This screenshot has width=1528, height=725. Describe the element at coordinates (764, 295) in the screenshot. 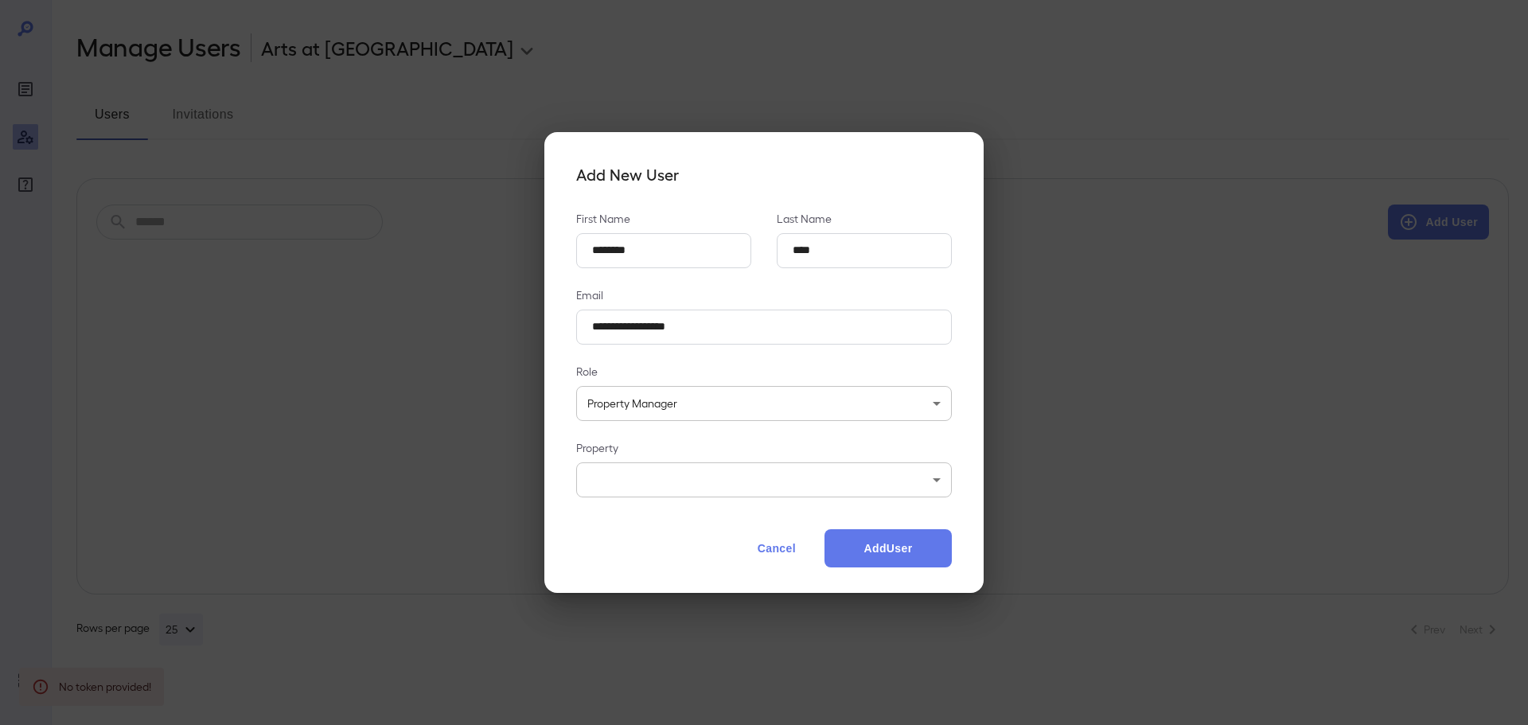

I see `p: Email` at that location.